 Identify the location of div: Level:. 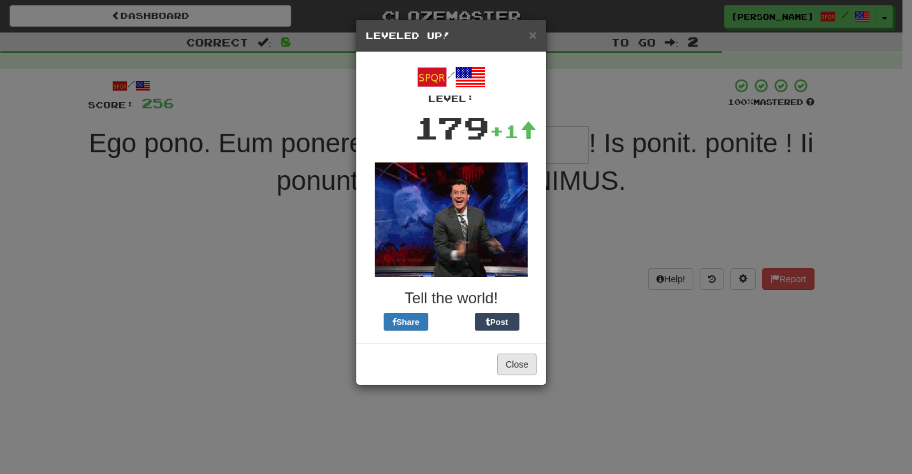
(451, 99).